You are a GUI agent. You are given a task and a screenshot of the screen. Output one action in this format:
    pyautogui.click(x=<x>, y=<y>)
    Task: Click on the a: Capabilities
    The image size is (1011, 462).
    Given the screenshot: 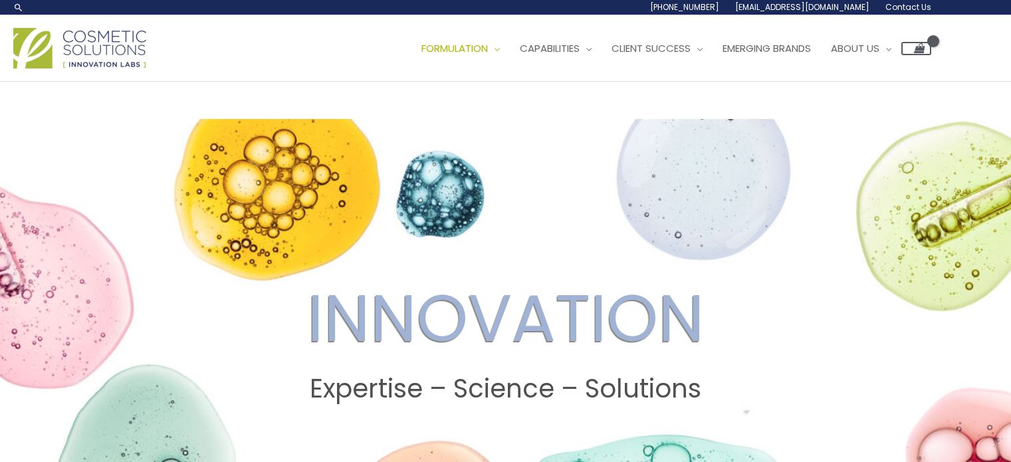 What is the action you would take?
    pyautogui.click(x=556, y=49)
    